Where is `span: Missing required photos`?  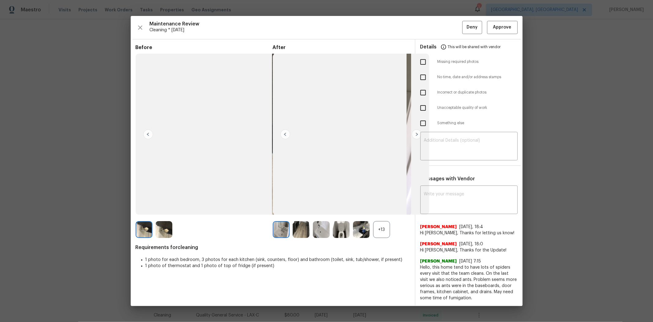
span: Missing required photos is located at coordinates (478, 62).